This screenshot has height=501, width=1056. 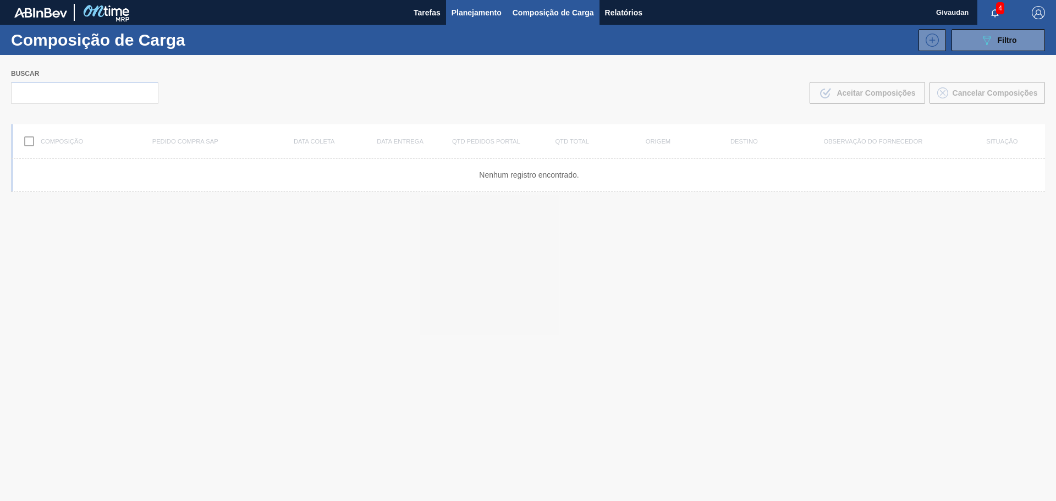 What do you see at coordinates (995, 13) in the screenshot?
I see `button: Notificações` at bounding box center [995, 13].